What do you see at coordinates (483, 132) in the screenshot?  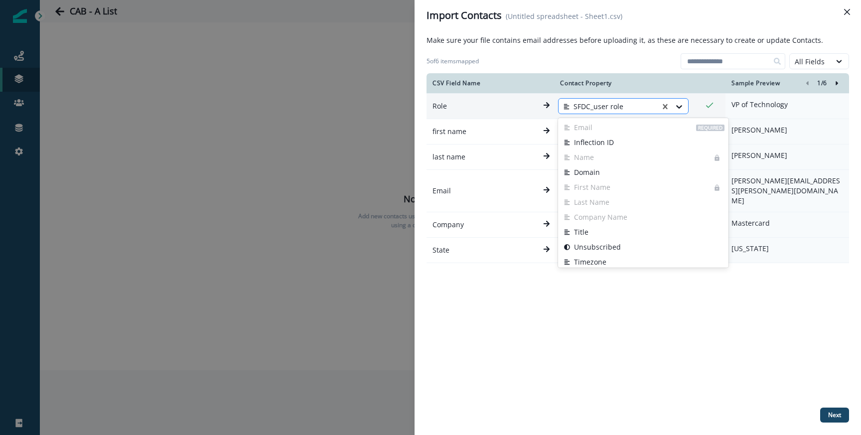 I see `p: first name` at bounding box center [483, 132].